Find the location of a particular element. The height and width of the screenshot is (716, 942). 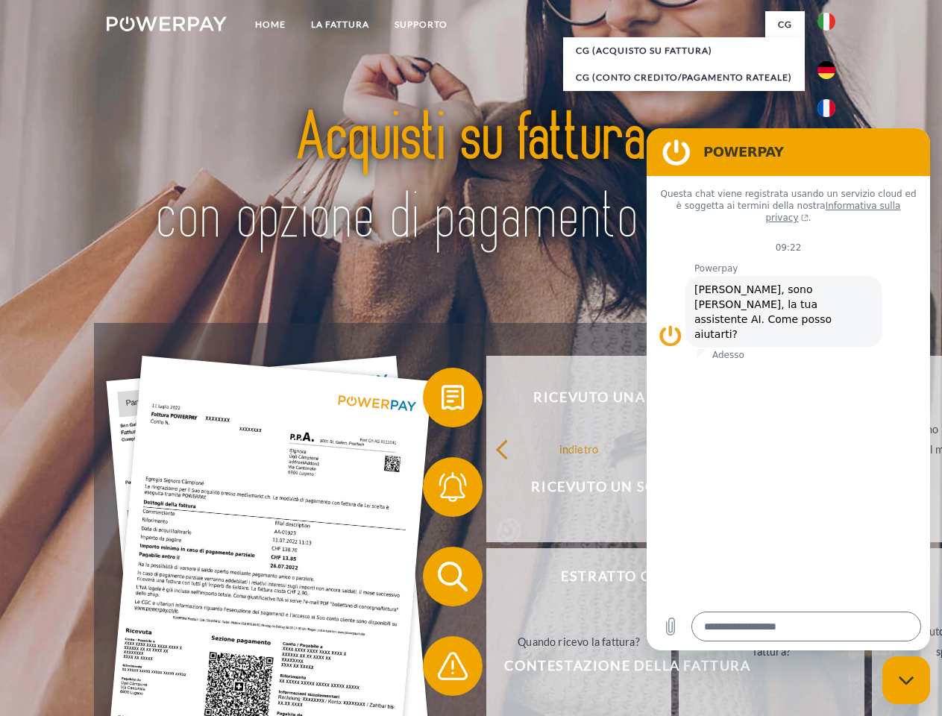

h2: POWERPAY is located at coordinates (163, 24).